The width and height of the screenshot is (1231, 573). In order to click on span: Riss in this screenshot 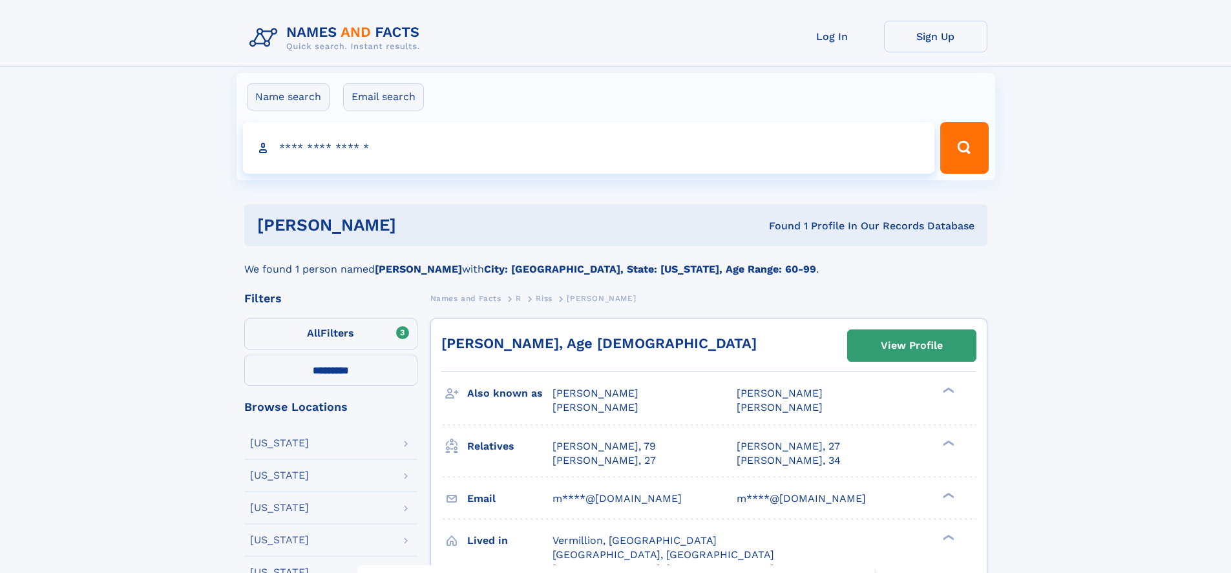, I will do `click(543, 298)`.